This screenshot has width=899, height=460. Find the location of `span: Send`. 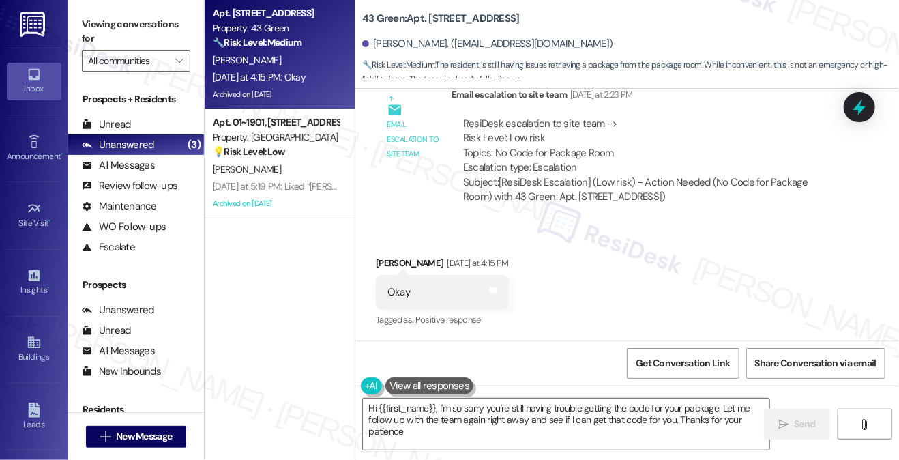

span: Send is located at coordinates (804, 423).